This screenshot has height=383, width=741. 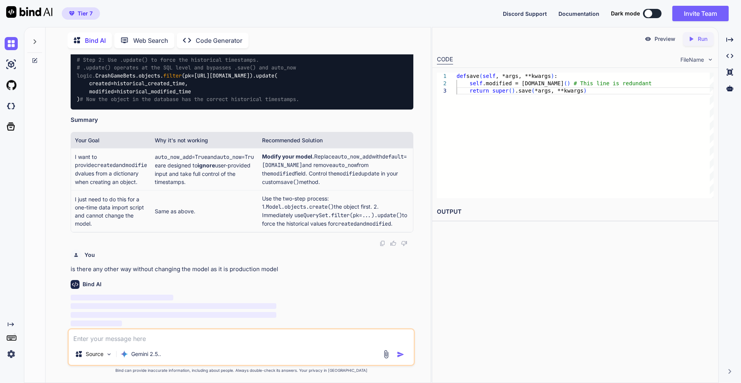 What do you see at coordinates (95, 41) in the screenshot?
I see `p: Bind AI` at bounding box center [95, 41].